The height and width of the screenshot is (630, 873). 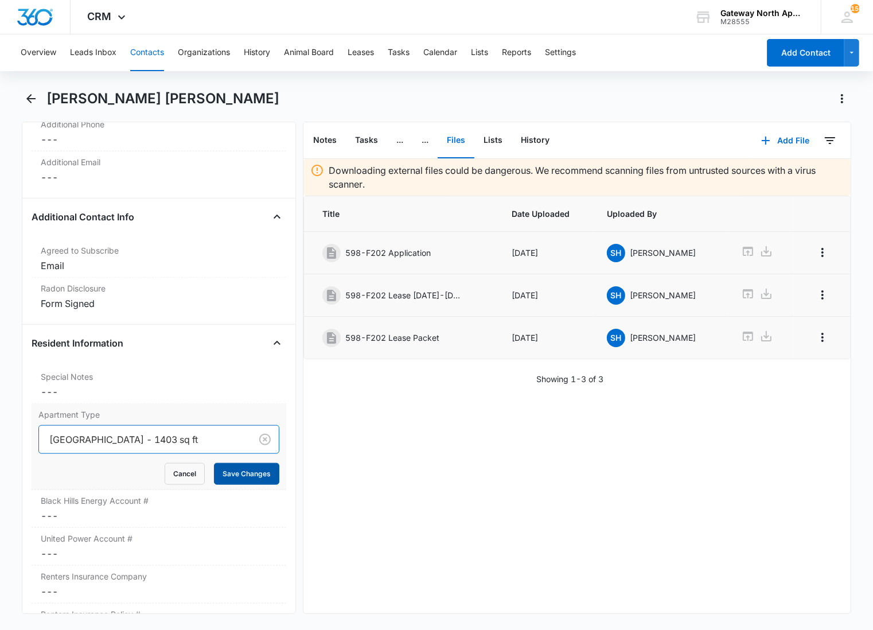 What do you see at coordinates (516, 53) in the screenshot?
I see `button: Reports` at bounding box center [516, 53].